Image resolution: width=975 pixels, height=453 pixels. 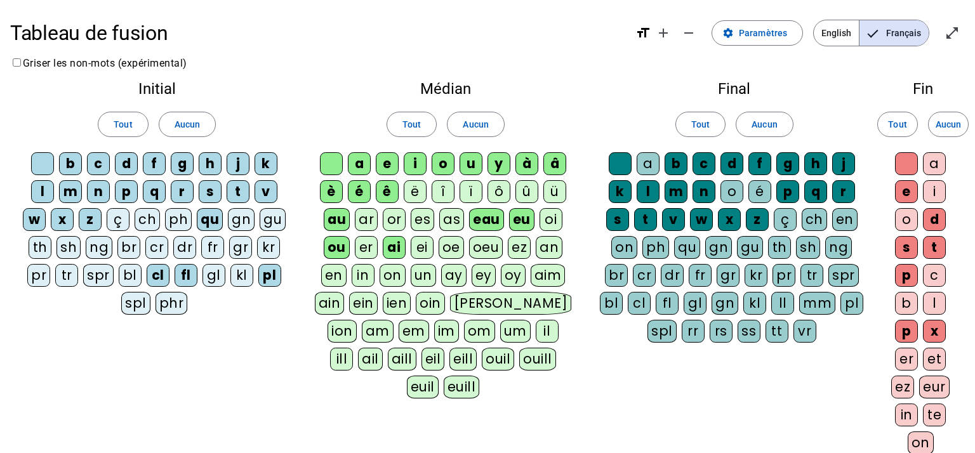 I want to click on div: ien, so click(x=397, y=303).